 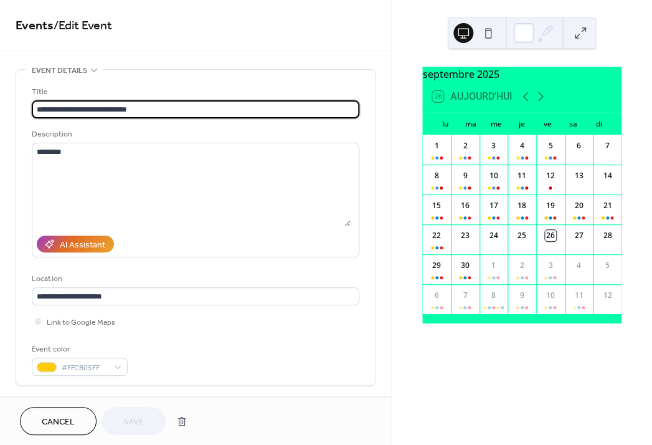 What do you see at coordinates (194, 92) in the screenshot?
I see `div: Title` at bounding box center [194, 92].